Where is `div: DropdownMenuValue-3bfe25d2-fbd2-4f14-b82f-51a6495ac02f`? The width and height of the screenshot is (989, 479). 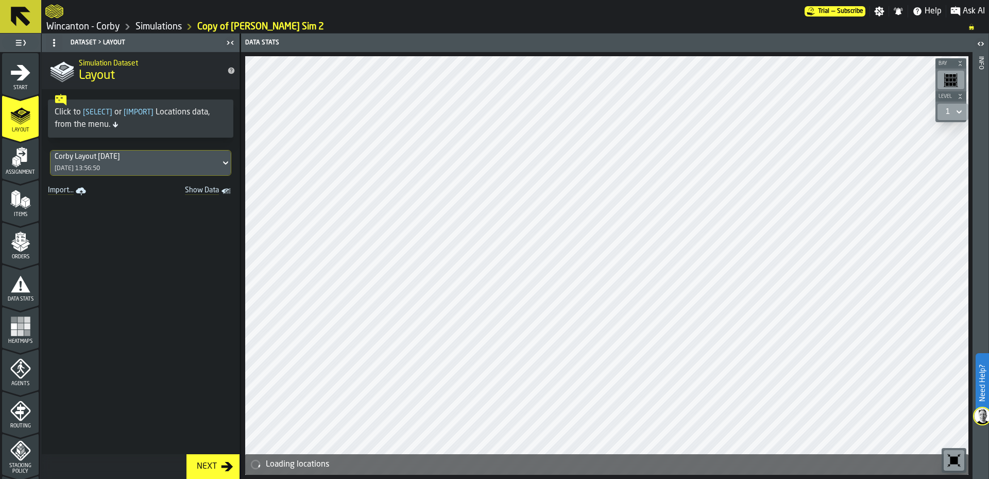
div: DropdownMenuValue-3bfe25d2-fbd2-4f14-b82f-51a6495ac02f is located at coordinates (135, 157).